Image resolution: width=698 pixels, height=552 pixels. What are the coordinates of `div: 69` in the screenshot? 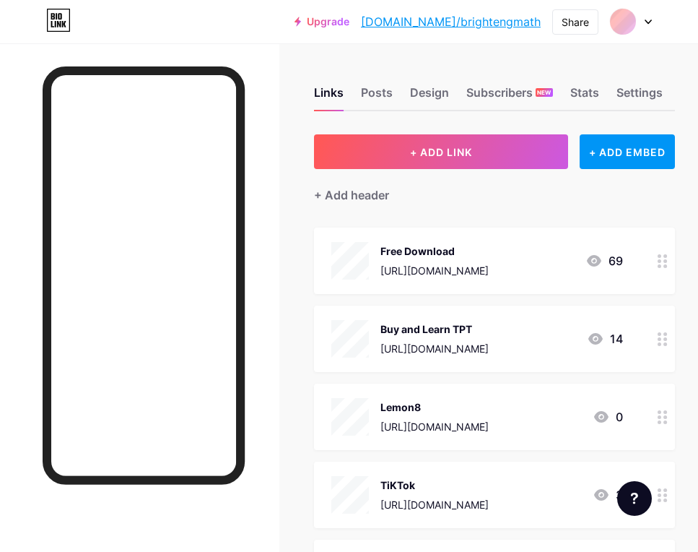 It's located at (604, 261).